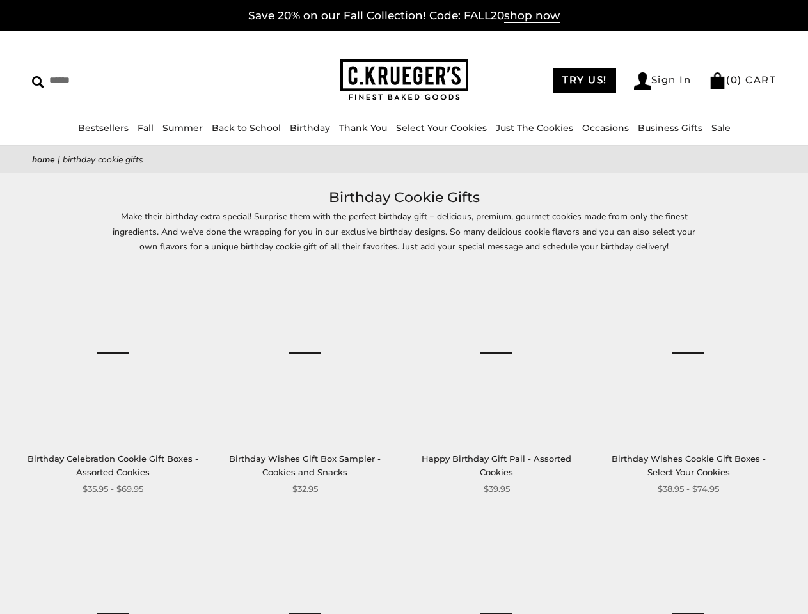 This screenshot has height=614, width=808. Describe the element at coordinates (404, 198) in the screenshot. I see `h1: Birthday Cookie Gifts` at that location.